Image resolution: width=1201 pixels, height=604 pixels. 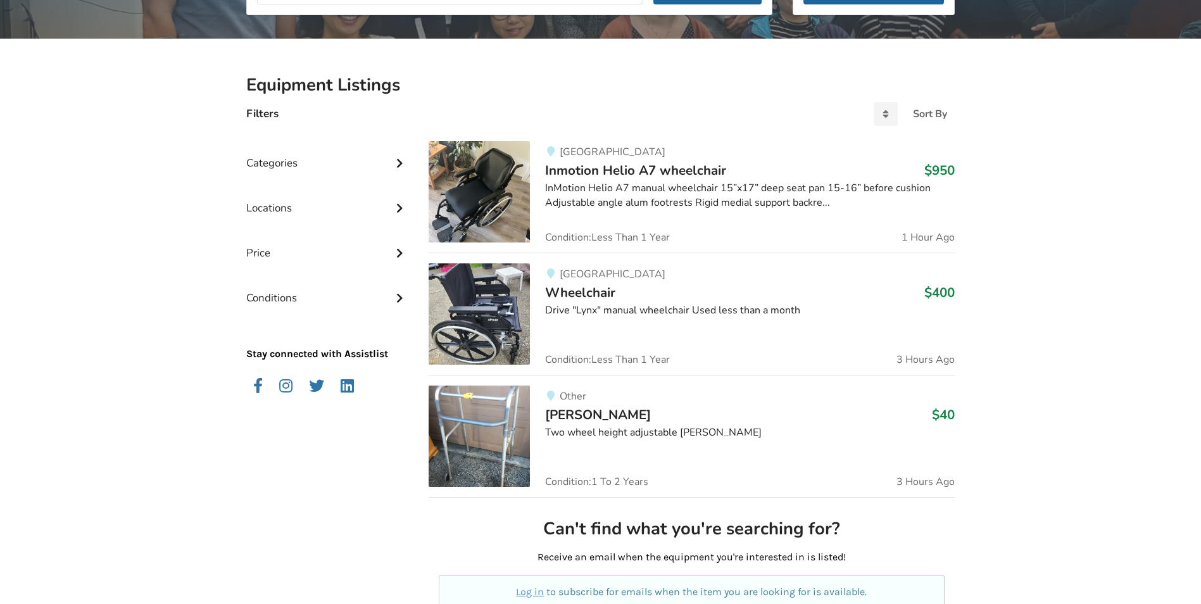 What do you see at coordinates (596, 482) in the screenshot?
I see `span: Condition: 1 To 2 Years` at bounding box center [596, 482].